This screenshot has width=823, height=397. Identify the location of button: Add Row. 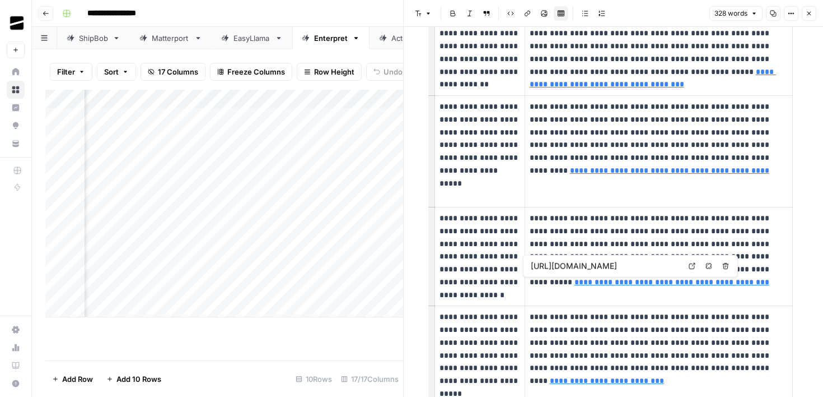
(72, 379).